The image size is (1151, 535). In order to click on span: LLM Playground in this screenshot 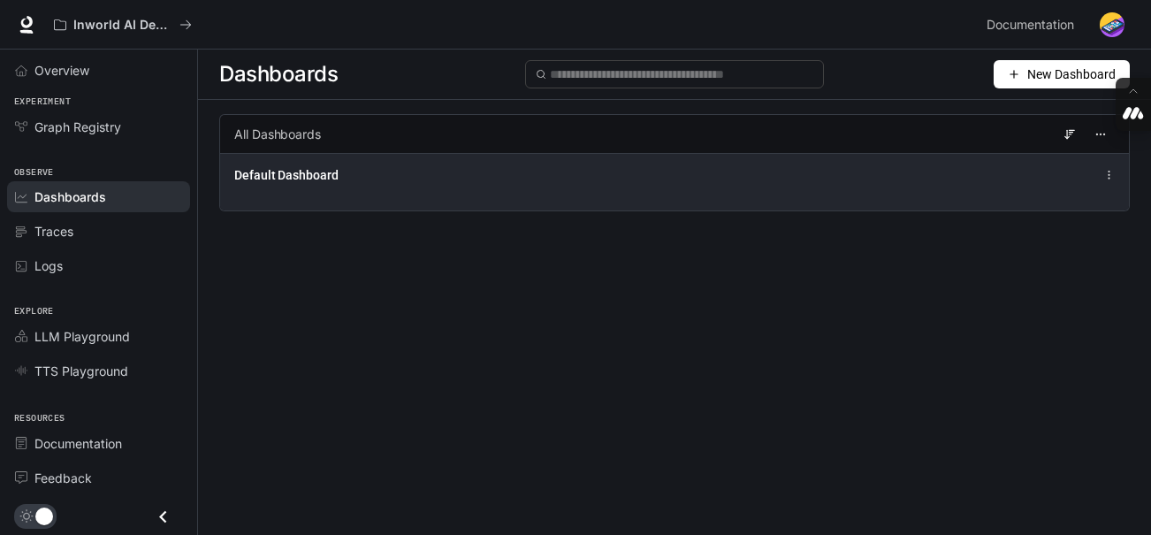, I will do `click(82, 336)`.